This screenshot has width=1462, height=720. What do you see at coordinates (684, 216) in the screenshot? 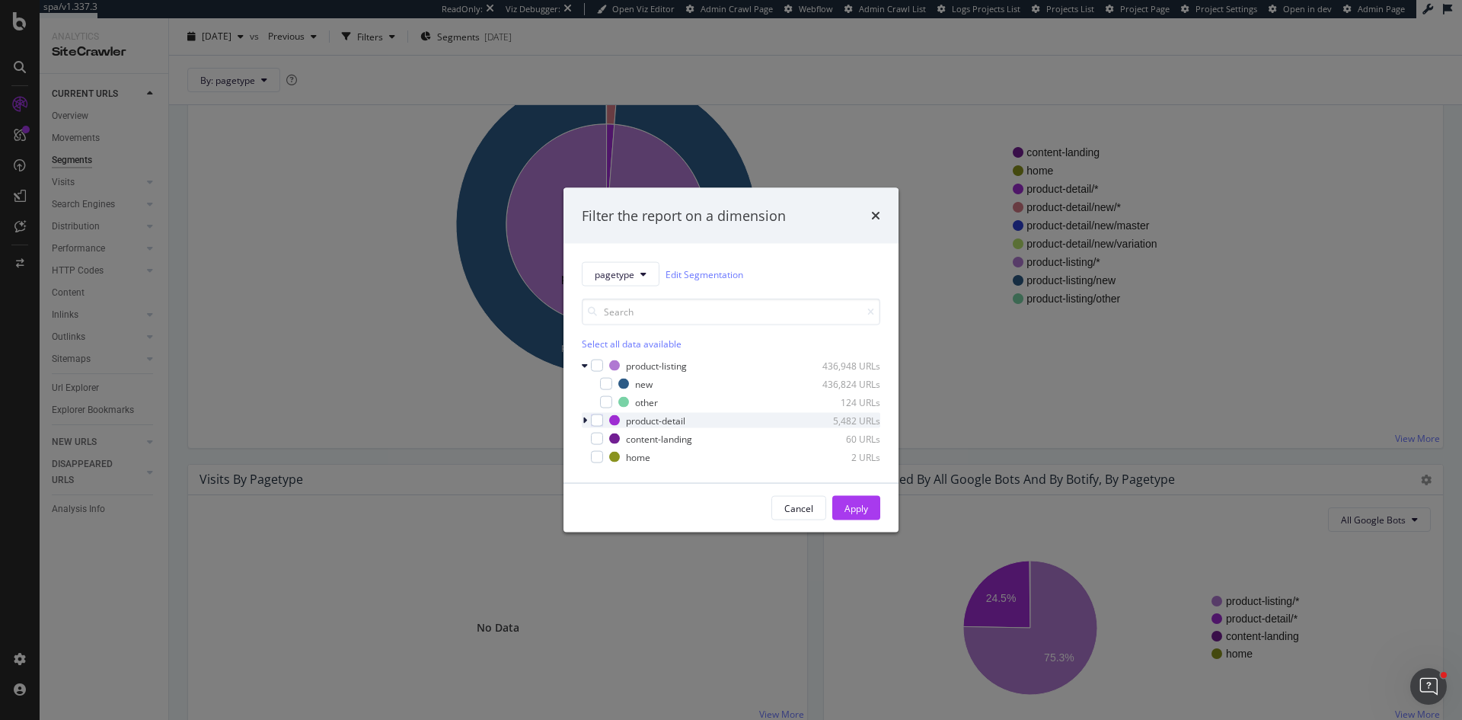
I see `div: Filter the report on a dimension` at bounding box center [684, 216].